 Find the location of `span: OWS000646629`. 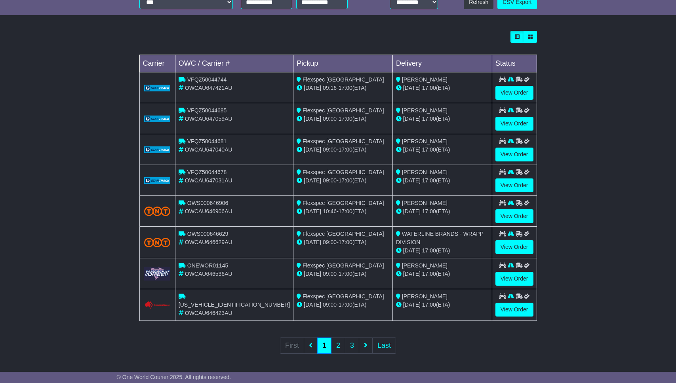

span: OWS000646629 is located at coordinates (208, 234).